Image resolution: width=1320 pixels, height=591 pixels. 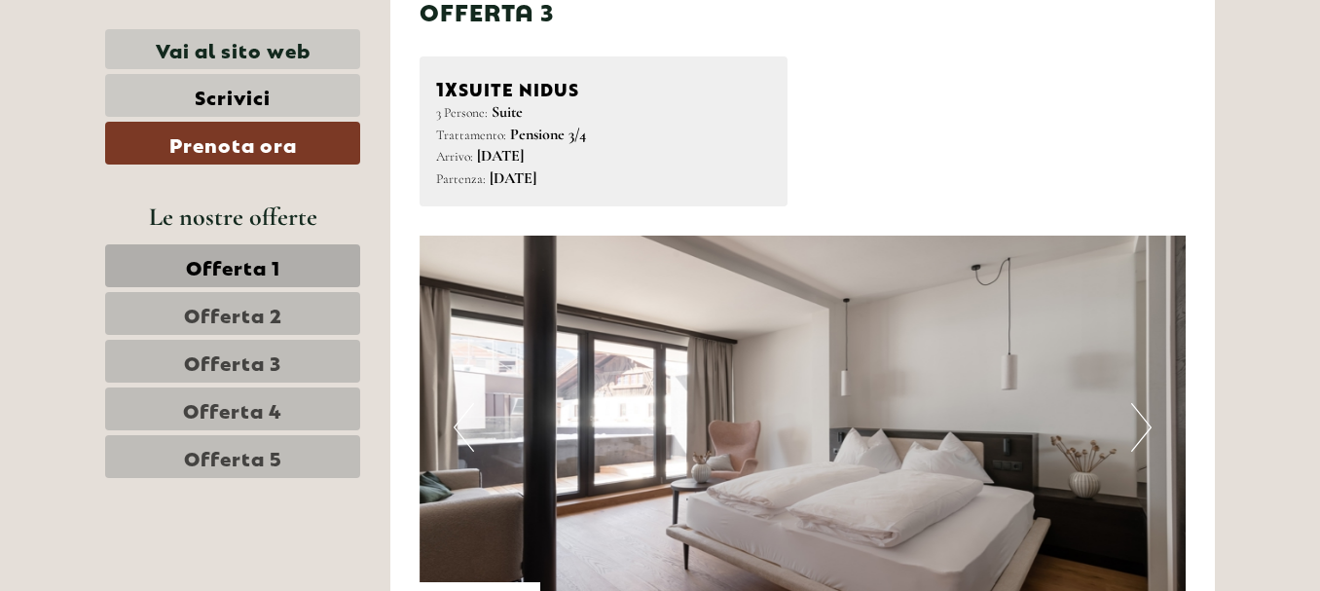 What do you see at coordinates (233, 143) in the screenshot?
I see `a: Prenota ora` at bounding box center [233, 143].